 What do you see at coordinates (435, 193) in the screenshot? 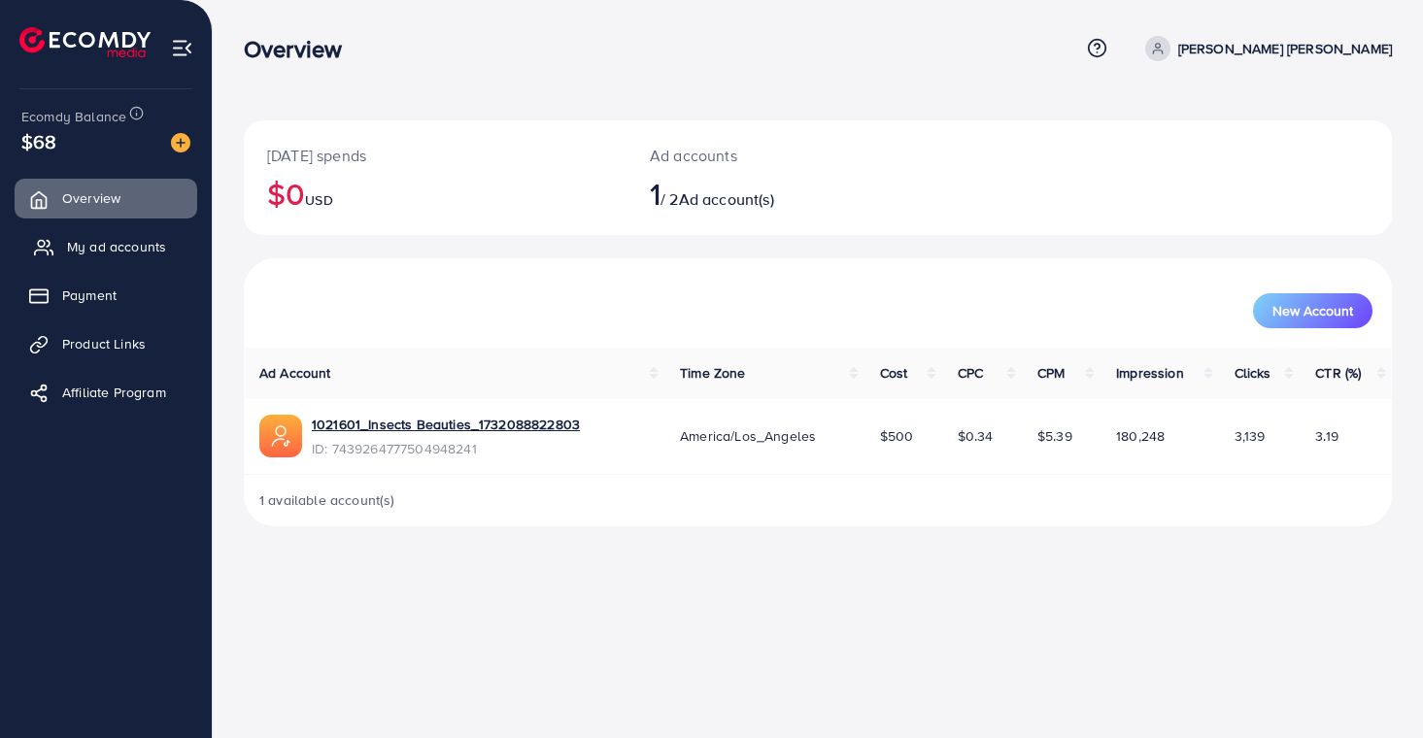
I see `h2: $0` at bounding box center [435, 193].